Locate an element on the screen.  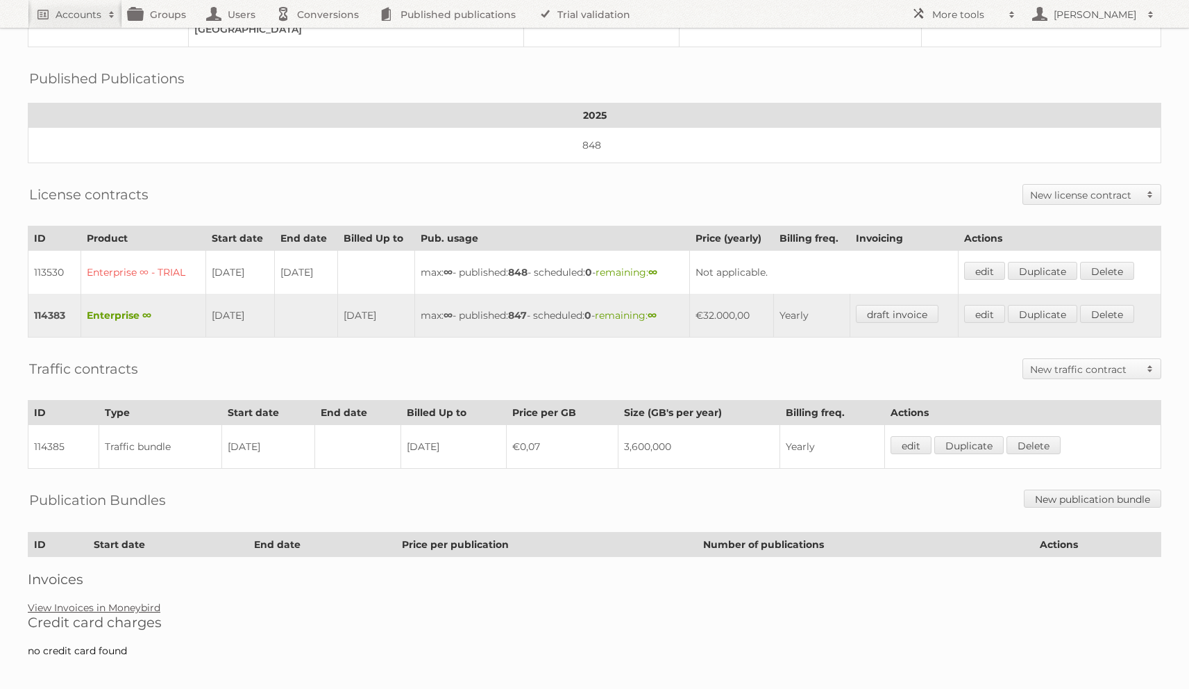
h2: Traffic contracts is located at coordinates (83, 369).